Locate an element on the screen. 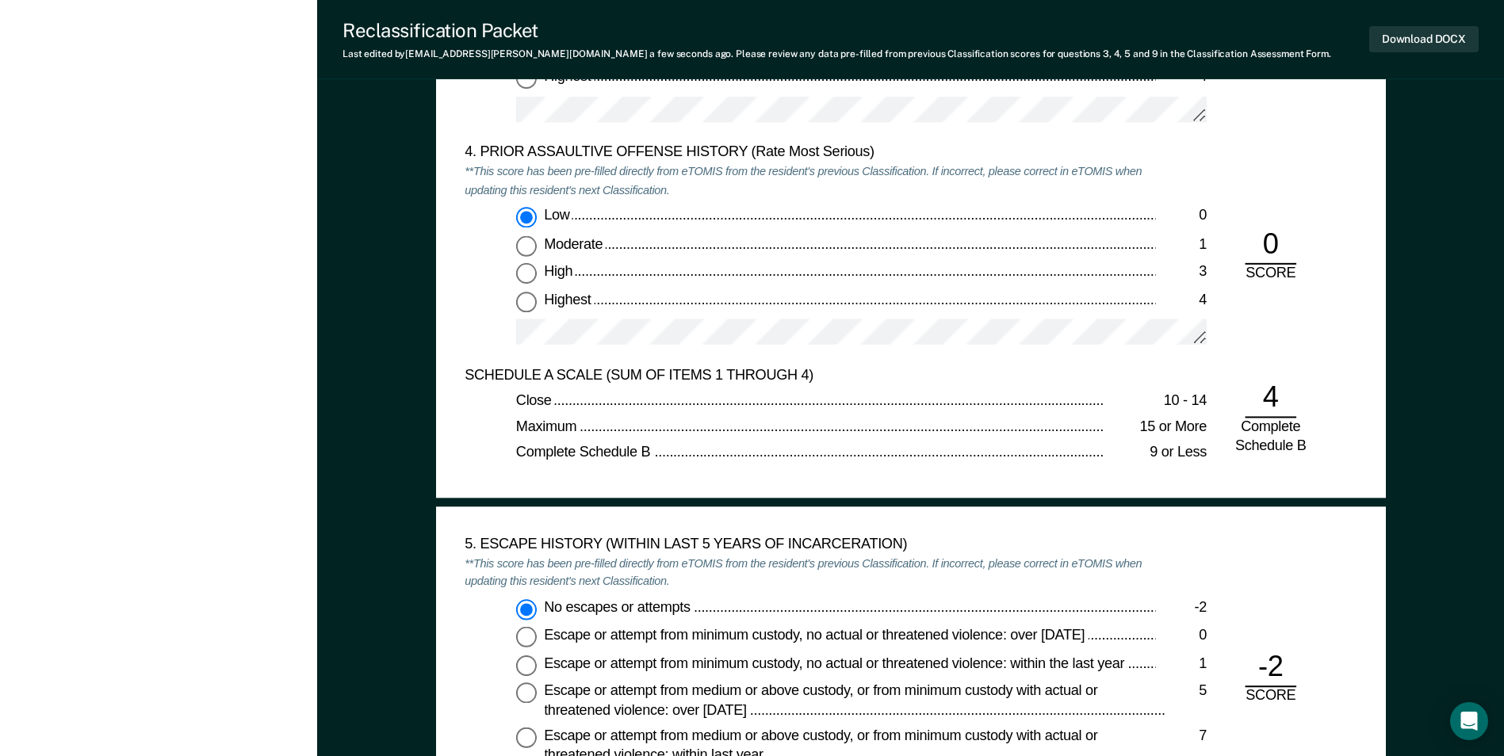 The width and height of the screenshot is (1504, 756). div: 4. PRIOR ASSAULTIVE OFFENSE HISTORY (Rate Most Serious) is located at coordinates (809, 154).